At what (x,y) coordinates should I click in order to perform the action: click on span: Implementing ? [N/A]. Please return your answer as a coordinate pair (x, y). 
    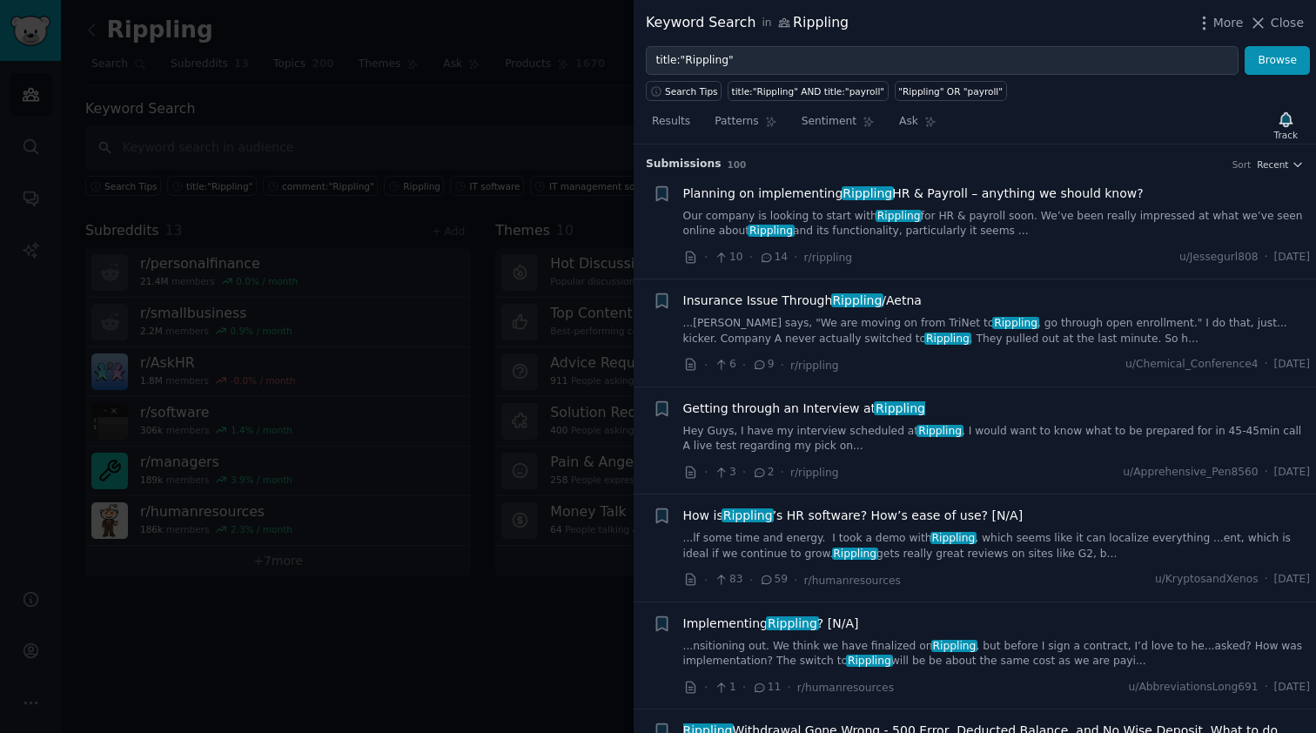
    Looking at the image, I should click on (771, 623).